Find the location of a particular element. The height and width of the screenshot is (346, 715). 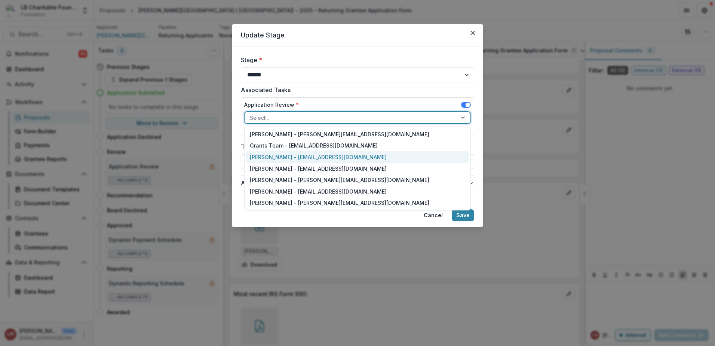

button: Save is located at coordinates (463, 215).